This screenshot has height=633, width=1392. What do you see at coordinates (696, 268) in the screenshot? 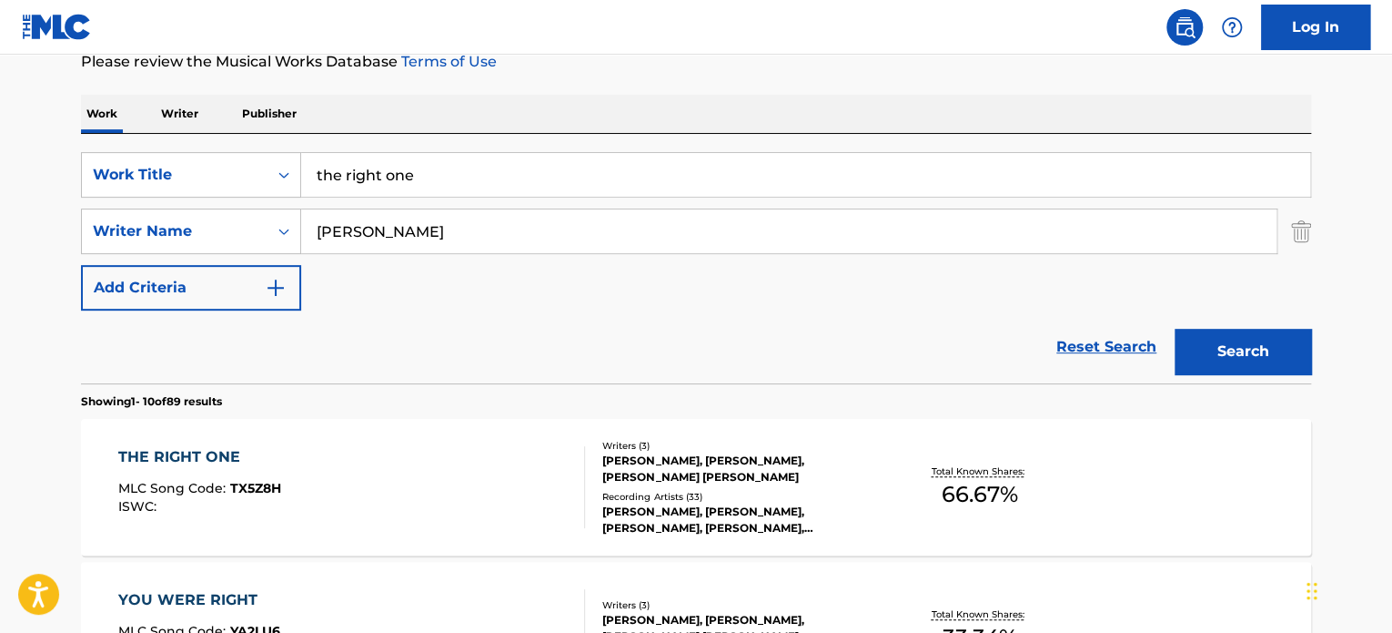
I see `form: Search Form` at bounding box center [696, 268].